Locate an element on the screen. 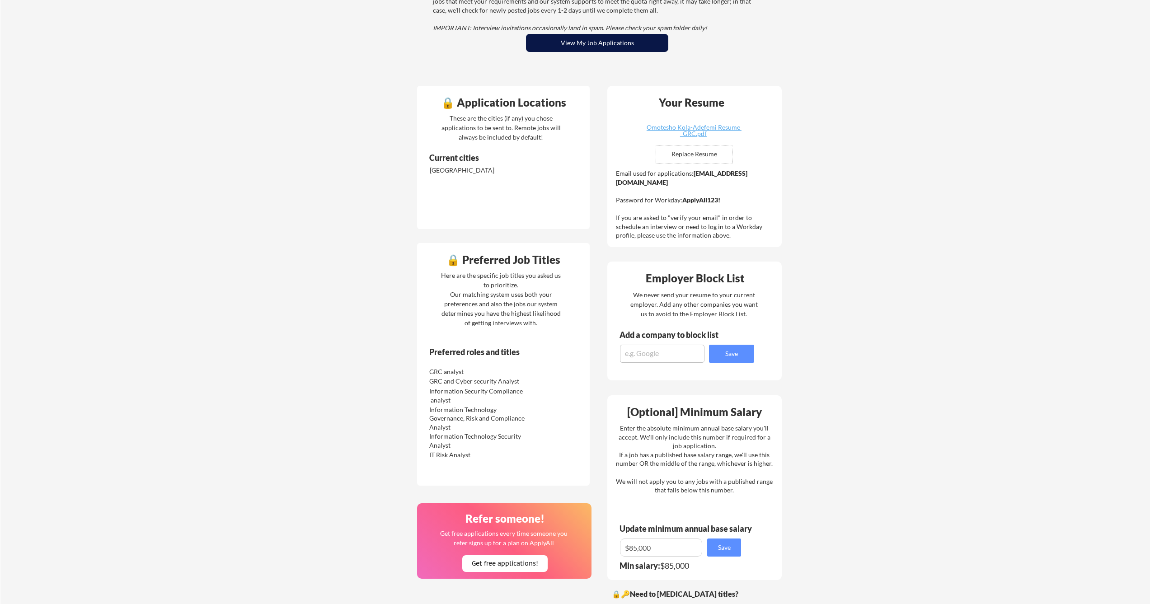 The width and height of the screenshot is (1150, 604). div: Preferred roles and titles is located at coordinates (491, 352).